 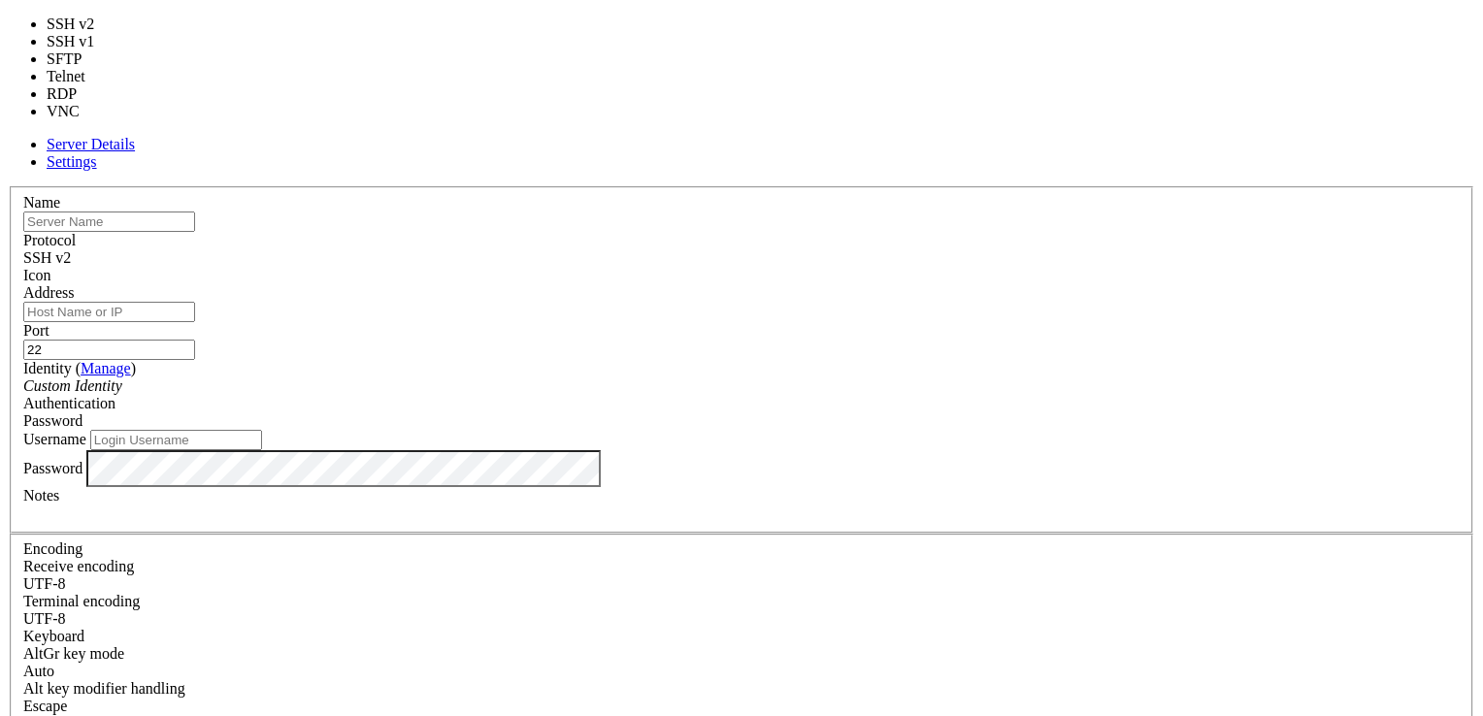 I want to click on input: Server Name, so click(x=109, y=221).